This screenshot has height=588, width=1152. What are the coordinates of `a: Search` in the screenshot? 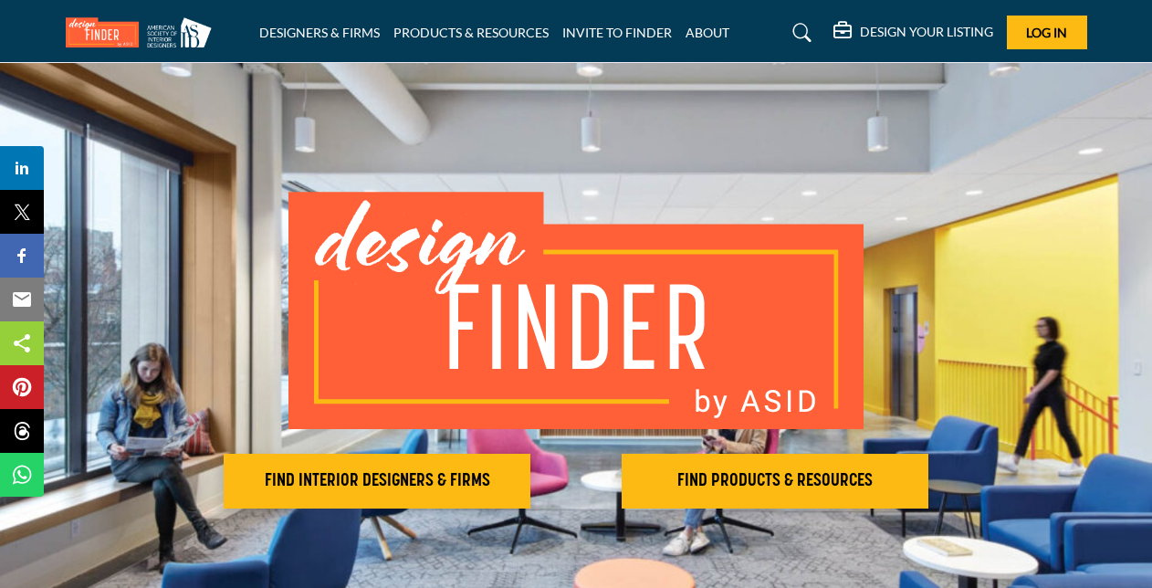 It's located at (799, 33).